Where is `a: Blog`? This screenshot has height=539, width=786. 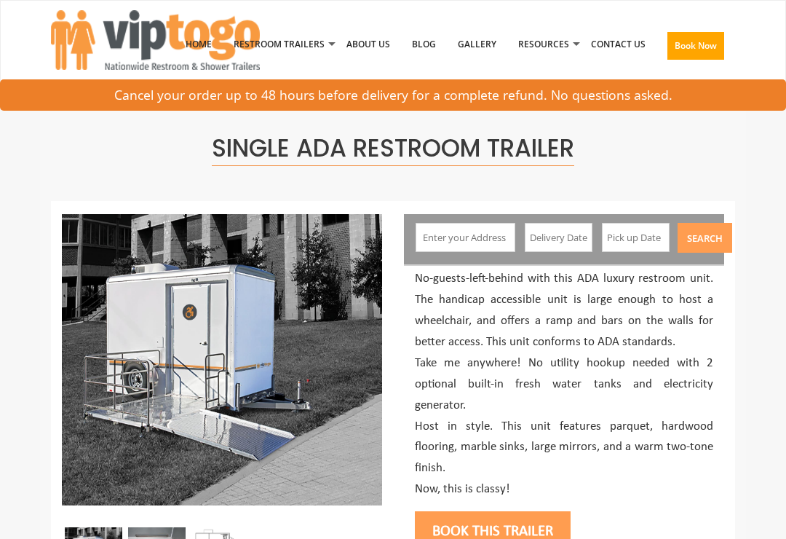
a: Blog is located at coordinates (424, 44).